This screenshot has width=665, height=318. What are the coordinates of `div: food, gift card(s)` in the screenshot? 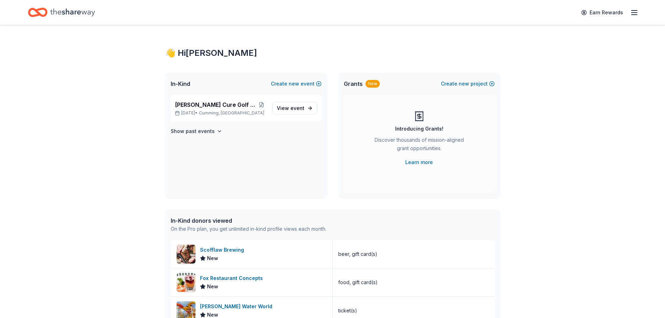 It's located at (358, 282).